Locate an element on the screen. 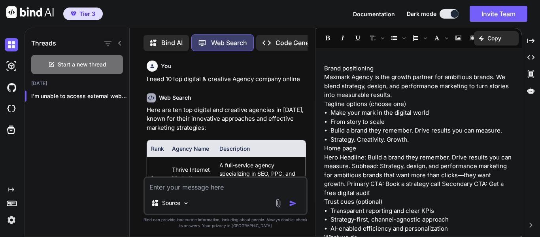  img: attachment is located at coordinates (278, 203).